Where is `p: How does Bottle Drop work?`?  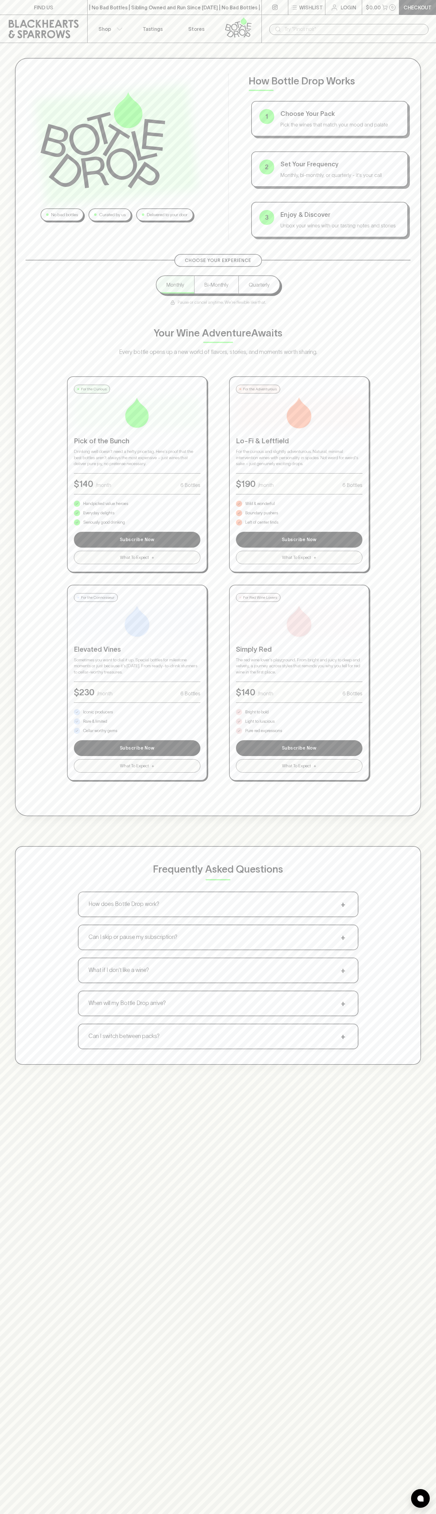 p: How does Bottle Drop work? is located at coordinates (124, 904).